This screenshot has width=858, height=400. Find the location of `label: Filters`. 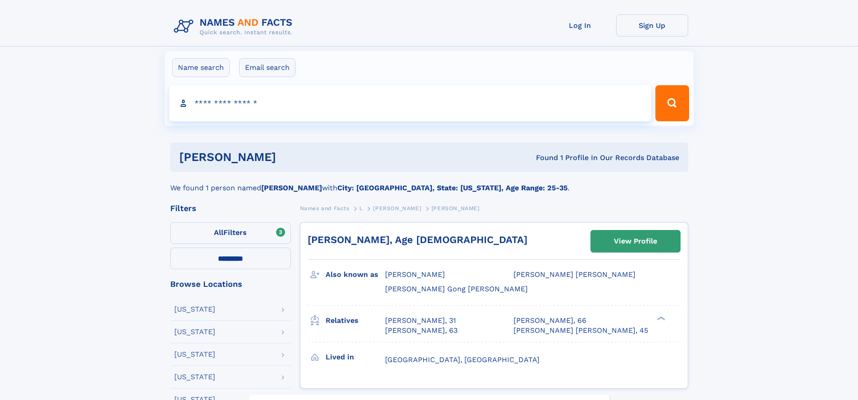

label: Filters is located at coordinates (231, 233).